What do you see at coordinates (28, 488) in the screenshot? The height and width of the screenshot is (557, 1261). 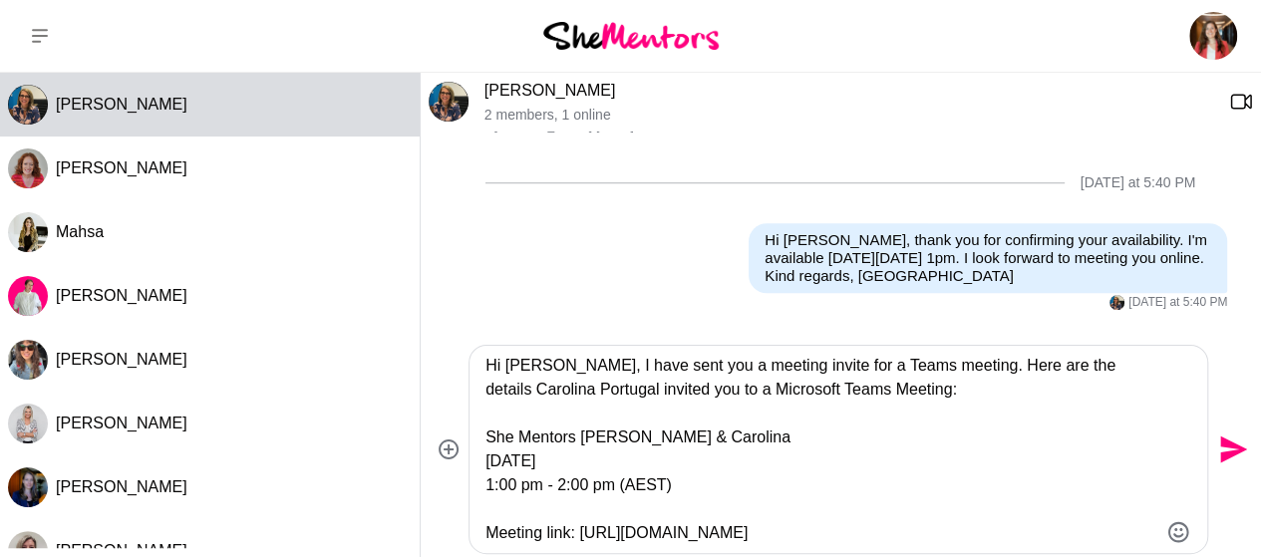 I see `div: Lisa` at bounding box center [28, 488].